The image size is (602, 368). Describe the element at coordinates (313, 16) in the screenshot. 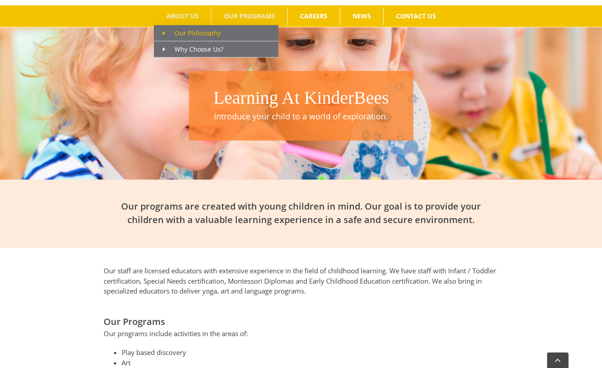

I see `a: CAREERS` at that location.